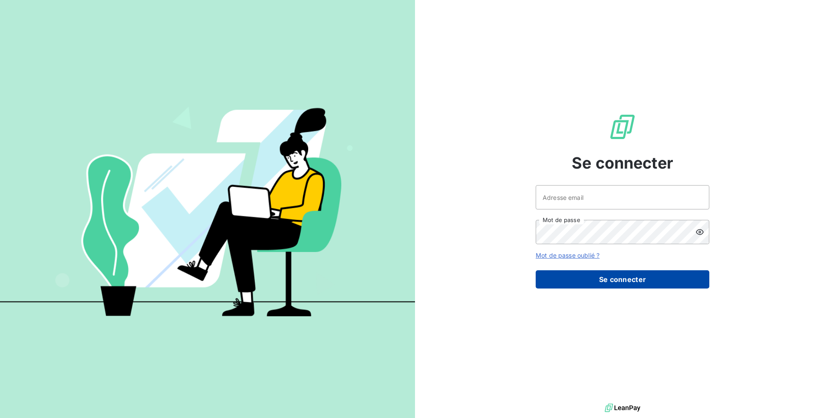 The height and width of the screenshot is (418, 830). I want to click on a: Mot de passe oublié ?, so click(567, 255).